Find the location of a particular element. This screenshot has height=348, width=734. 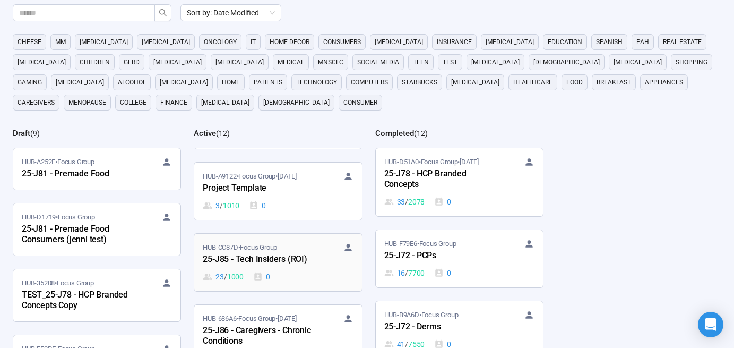

span: cheese is located at coordinates (29, 42).